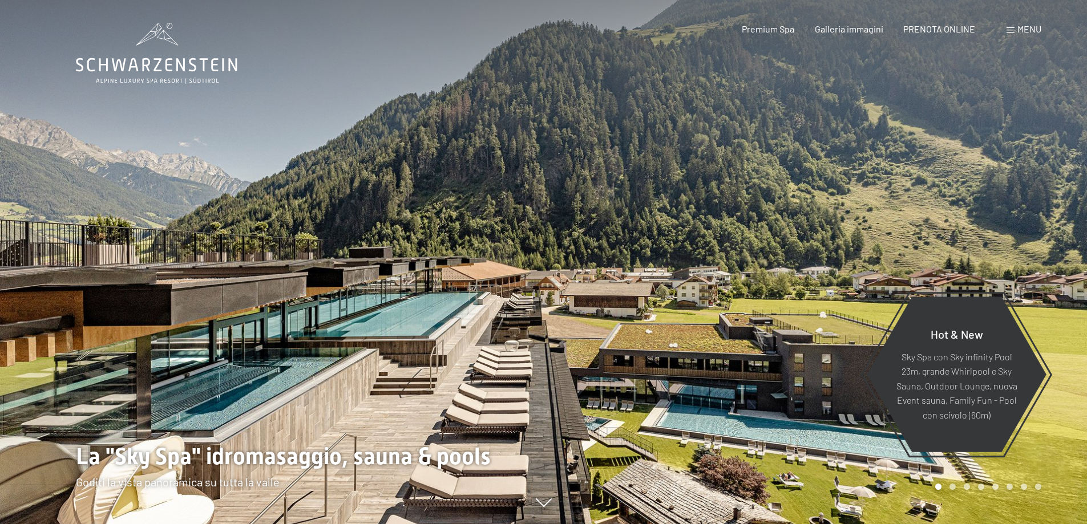 This screenshot has height=524, width=1087. What do you see at coordinates (768, 29) in the screenshot?
I see `span: Premium Spa` at bounding box center [768, 29].